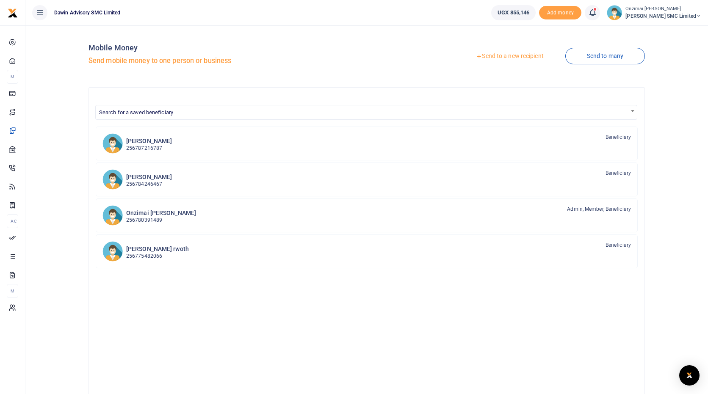 The height and width of the screenshot is (394, 708). I want to click on p: 256780391489, so click(161, 220).